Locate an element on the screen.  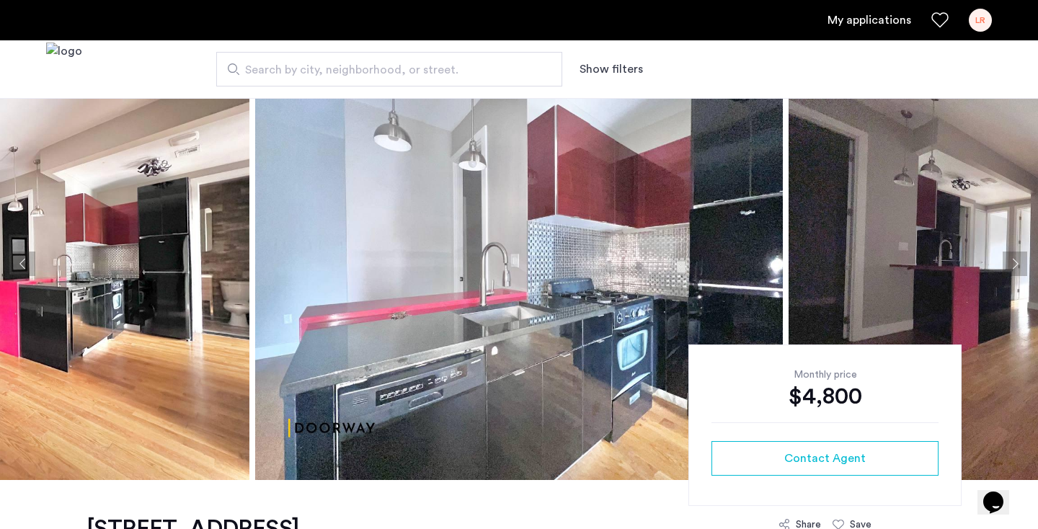
div: $4,800 is located at coordinates (825, 396).